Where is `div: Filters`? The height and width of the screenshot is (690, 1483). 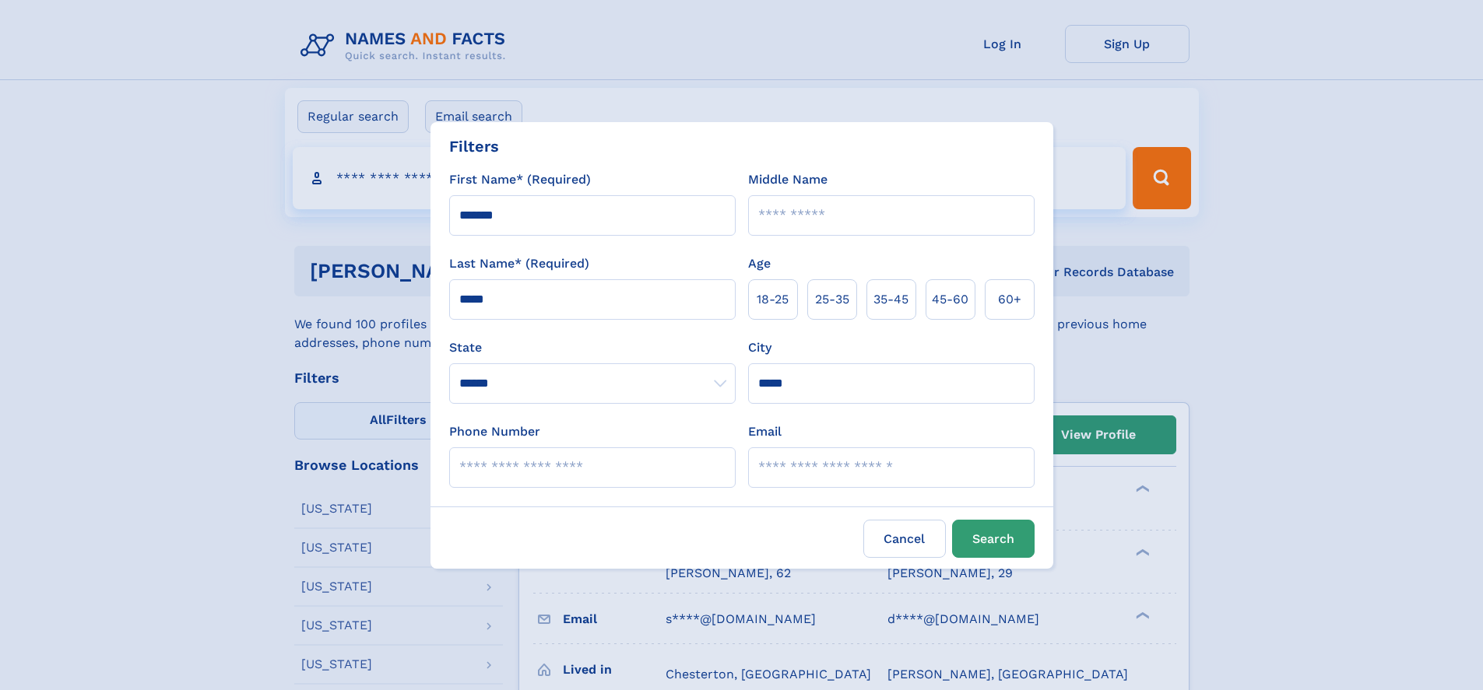 div: Filters is located at coordinates (474, 146).